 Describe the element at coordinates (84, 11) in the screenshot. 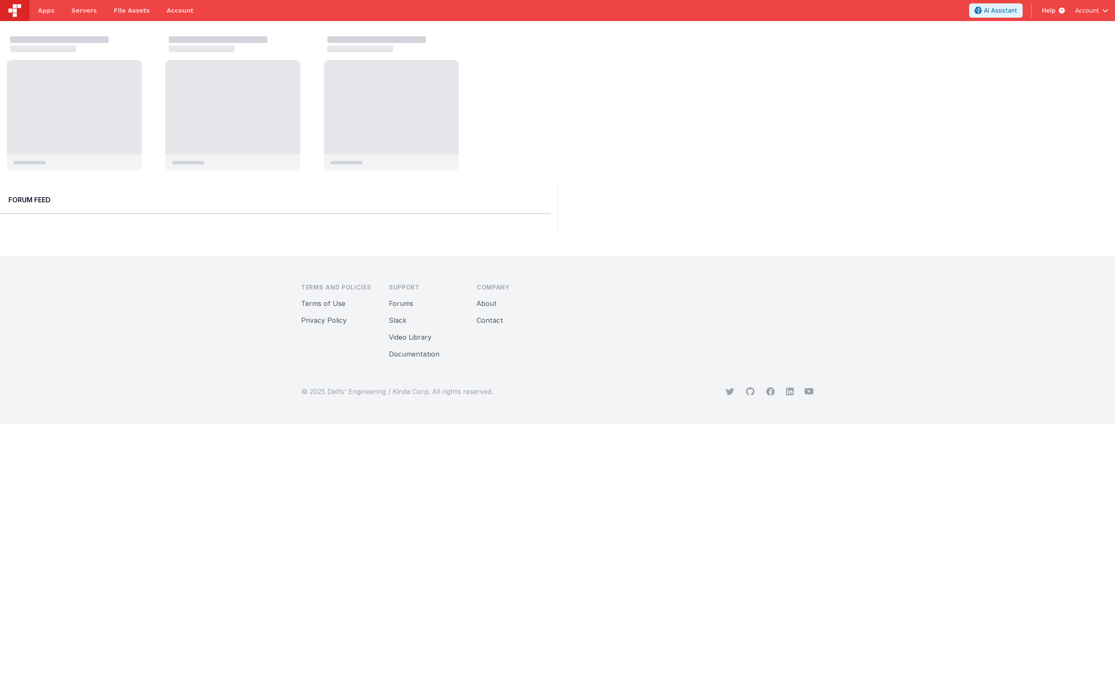

I see `span: Servers` at that location.